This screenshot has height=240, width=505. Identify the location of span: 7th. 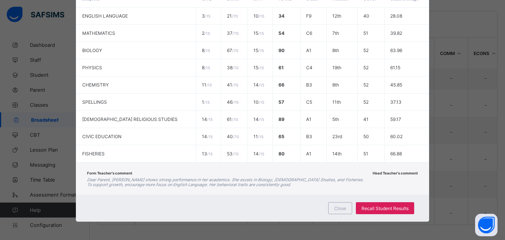
(336, 33).